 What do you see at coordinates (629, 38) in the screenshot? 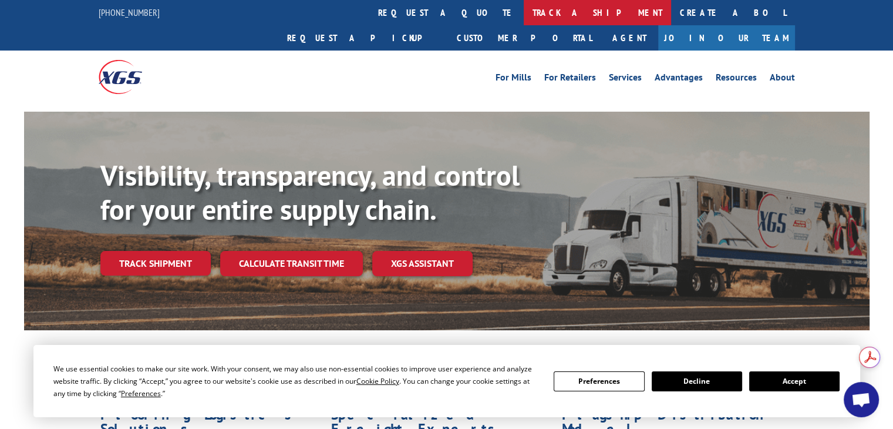
I see `a: Agent` at bounding box center [629, 38].